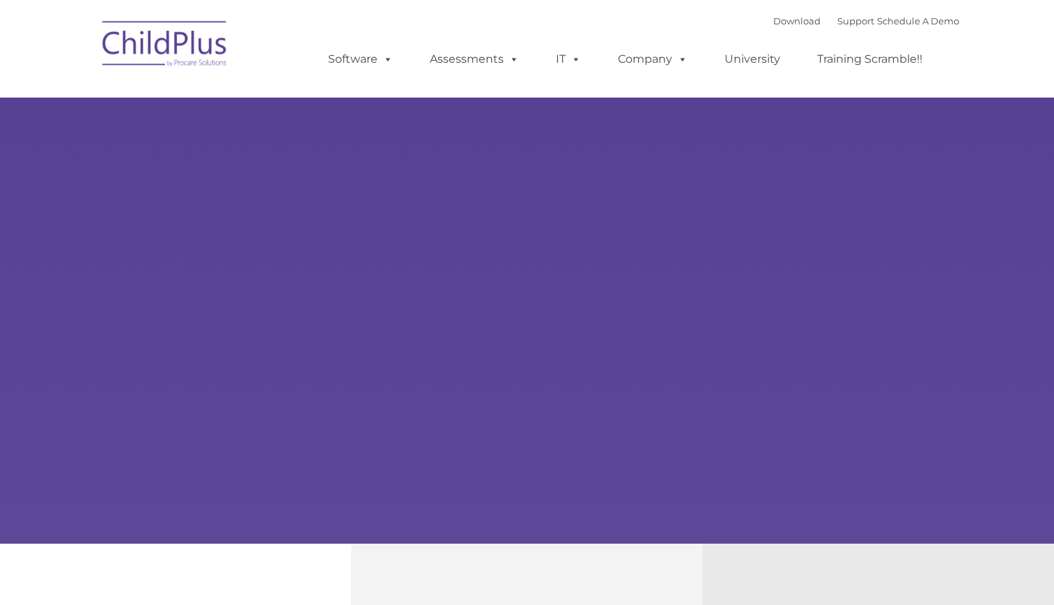 This screenshot has width=1054, height=605. What do you see at coordinates (856, 21) in the screenshot?
I see `a: Support` at bounding box center [856, 21].